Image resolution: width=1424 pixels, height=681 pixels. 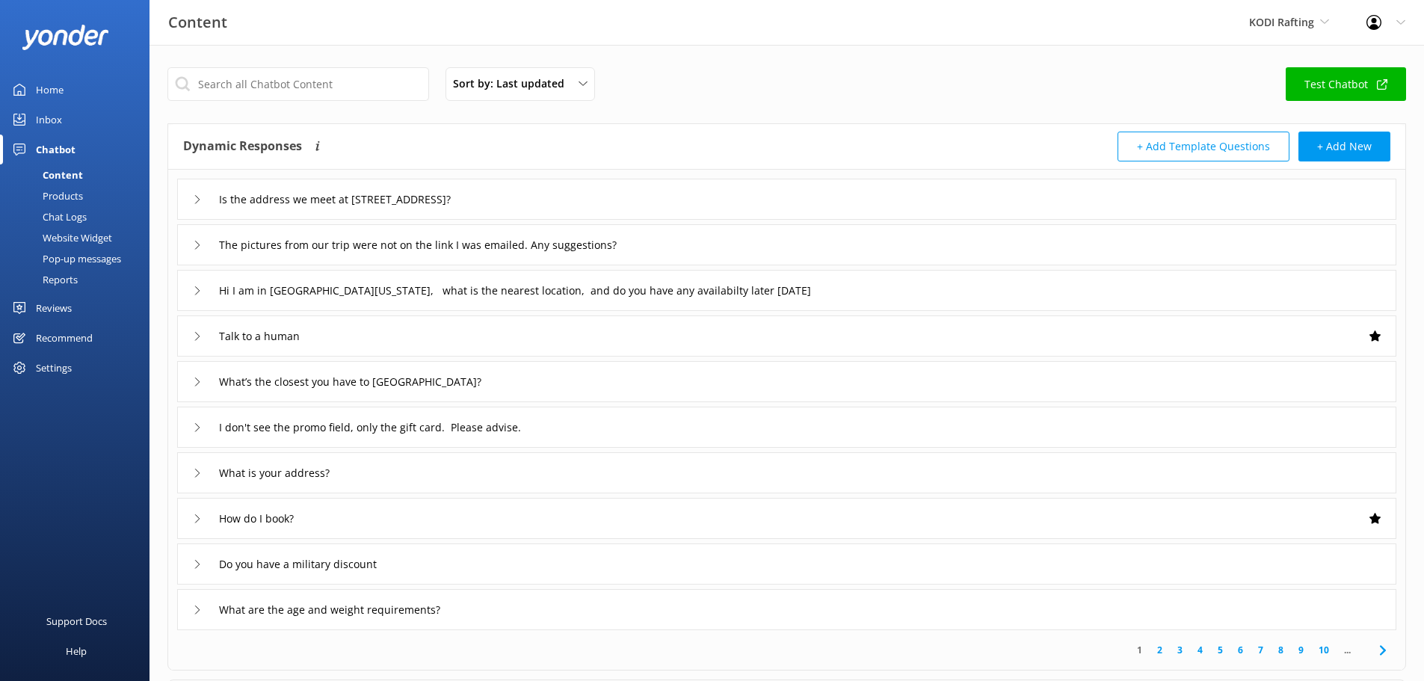 What do you see at coordinates (46, 196) in the screenshot?
I see `div: Products` at bounding box center [46, 196].